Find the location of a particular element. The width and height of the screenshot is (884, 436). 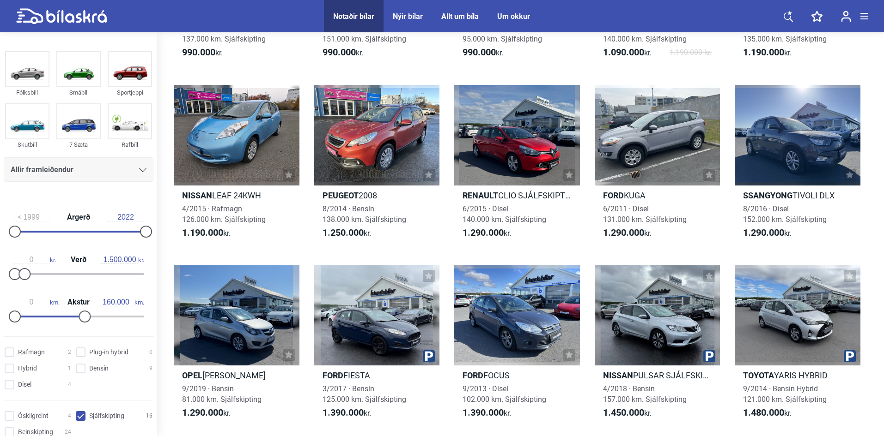

span: Óskilgreint is located at coordinates (33, 416).